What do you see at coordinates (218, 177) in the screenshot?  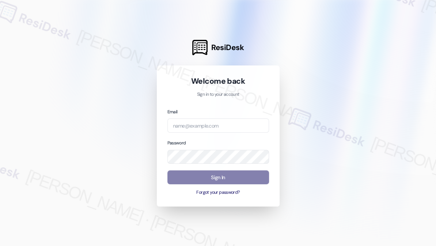 I see `button: Sign In` at bounding box center [218, 177].